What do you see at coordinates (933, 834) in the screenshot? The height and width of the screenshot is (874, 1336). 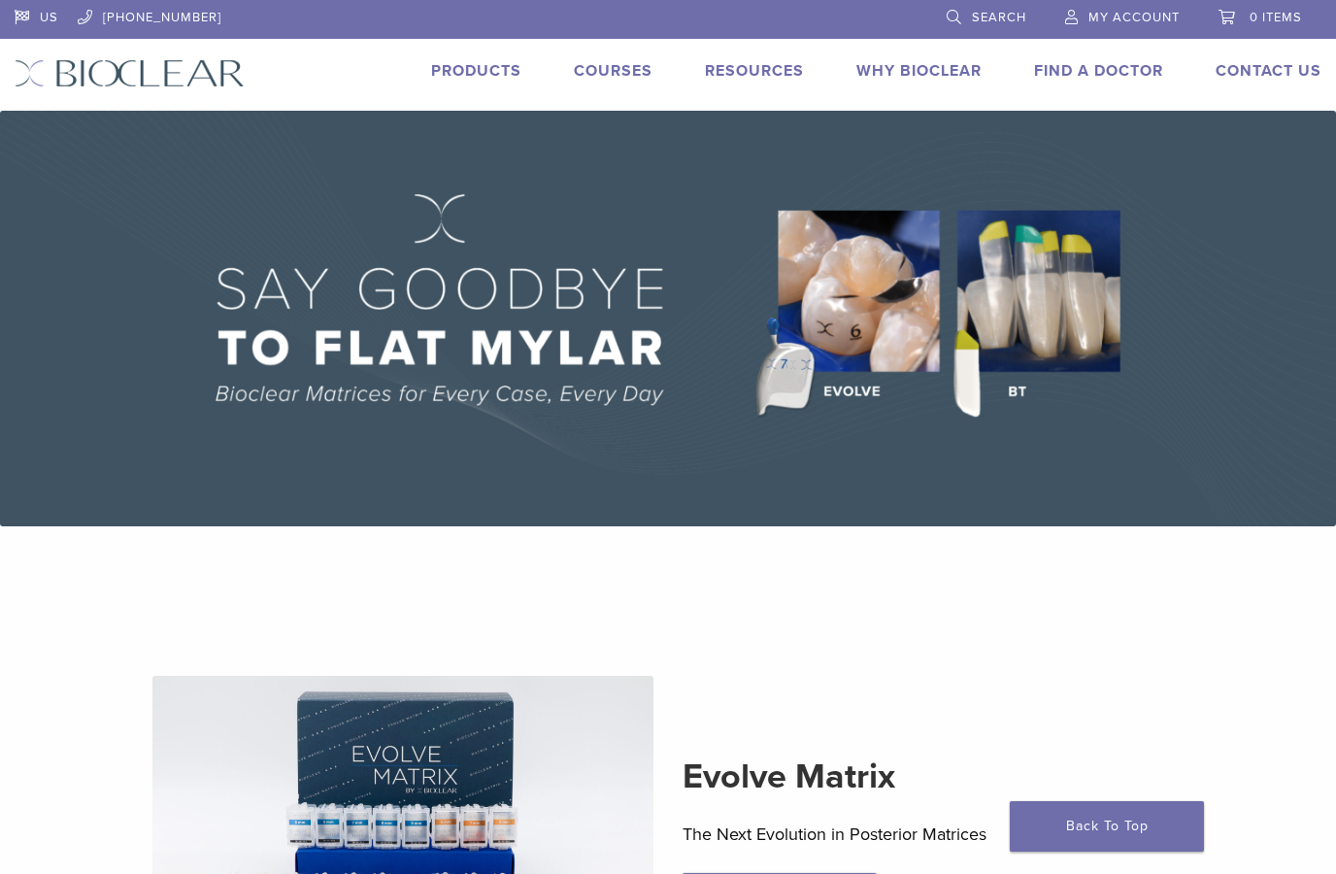 I see `p: The Next Evolution in Posterior Matrices` at bounding box center [933, 834].